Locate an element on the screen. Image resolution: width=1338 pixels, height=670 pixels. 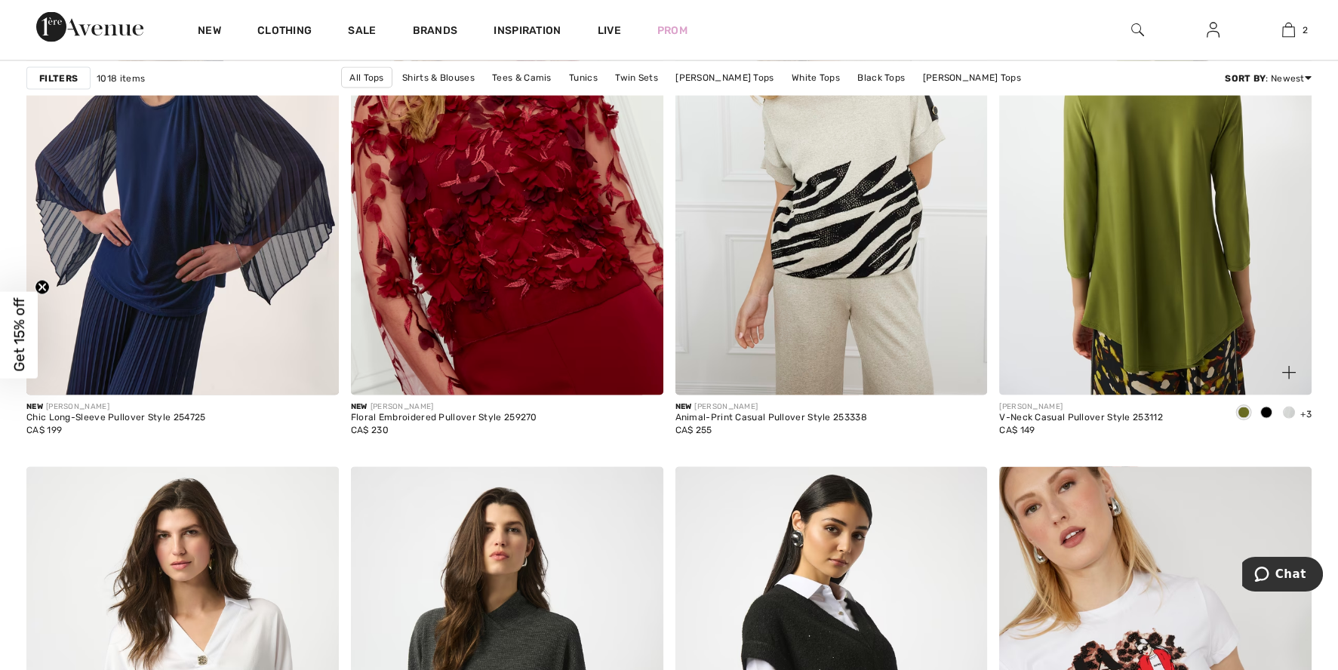
a: Twin Sets is located at coordinates (636, 77).